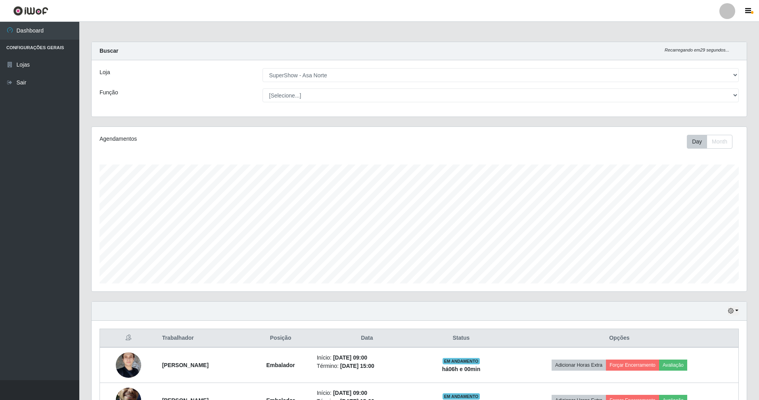 The image size is (759, 400). What do you see at coordinates (128, 365) in the screenshot?
I see `img: 1728008333020.jpeg` at bounding box center [128, 365].